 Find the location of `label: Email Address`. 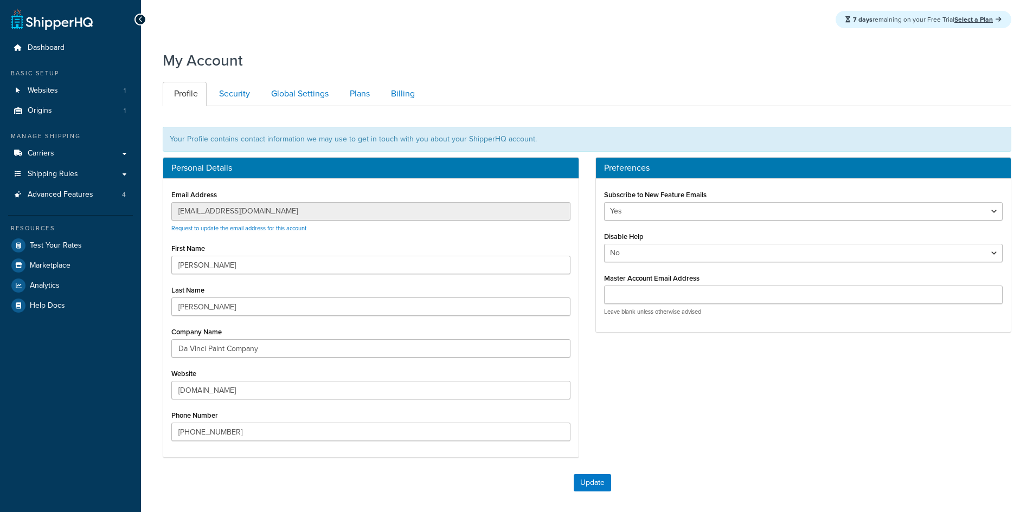

label: Email Address is located at coordinates (194, 195).